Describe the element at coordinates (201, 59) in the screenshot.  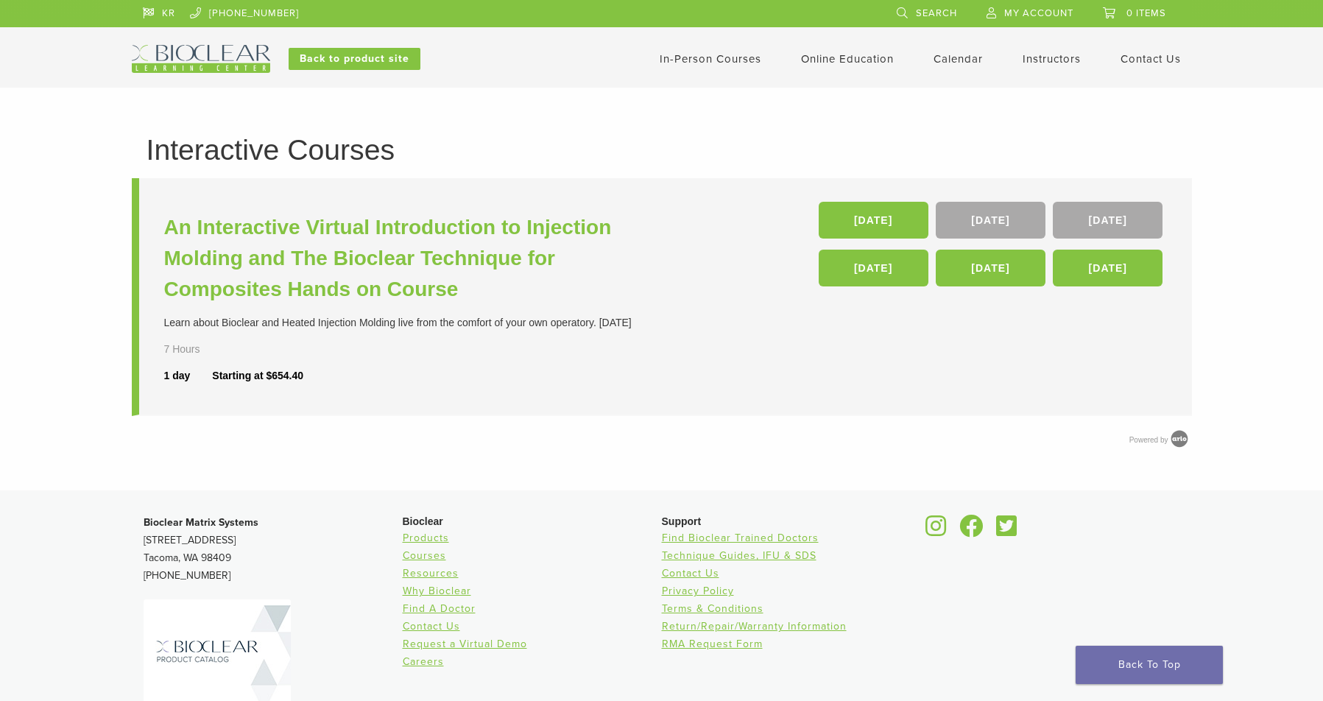
I see `img: Bioclear` at that location.